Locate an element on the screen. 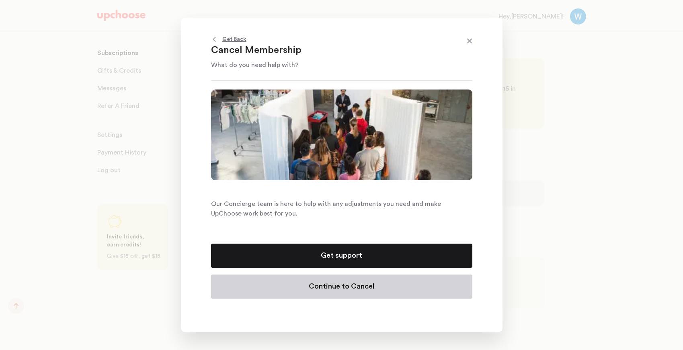 This screenshot has height=350, width=683. p: Get Back is located at coordinates (234, 39).